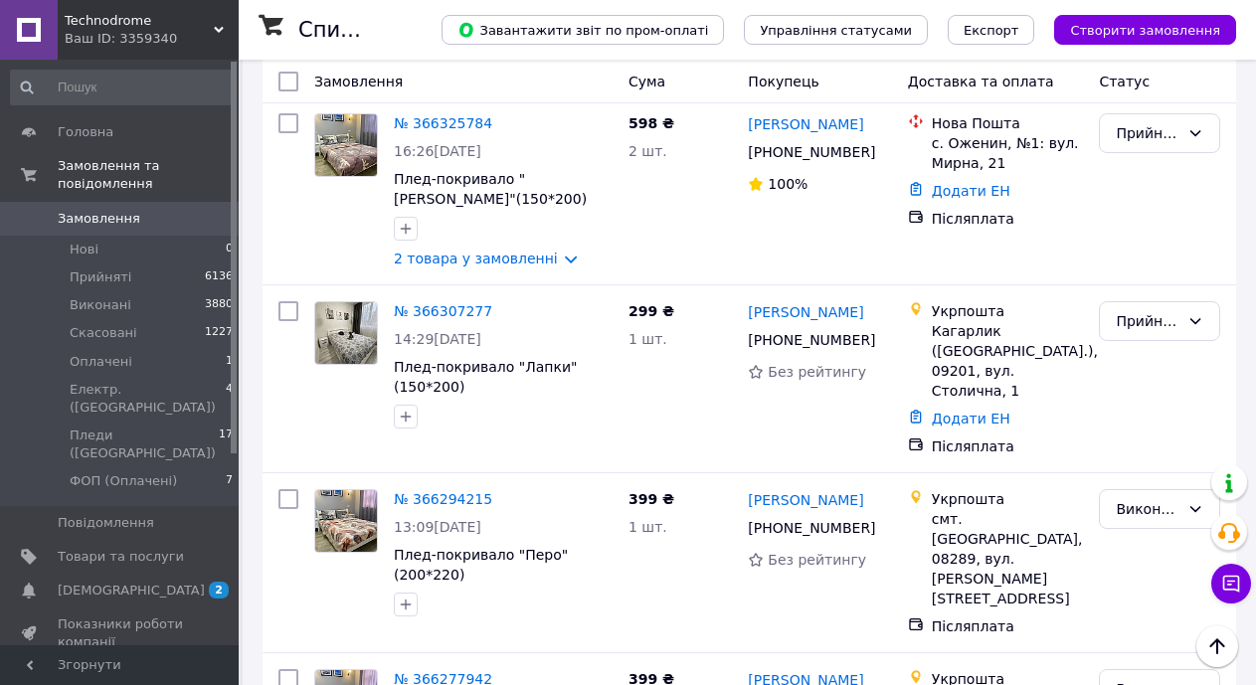 The image size is (1256, 685). What do you see at coordinates (226, 444) in the screenshot?
I see `span: 17` at bounding box center [226, 444].